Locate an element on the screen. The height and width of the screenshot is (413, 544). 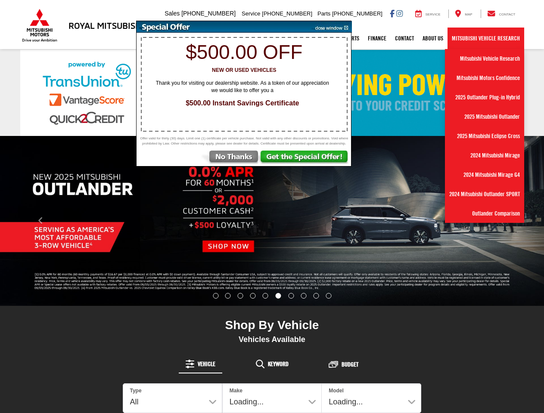
a: Facebook: Click to visit our Facebook page is located at coordinates (392, 13).